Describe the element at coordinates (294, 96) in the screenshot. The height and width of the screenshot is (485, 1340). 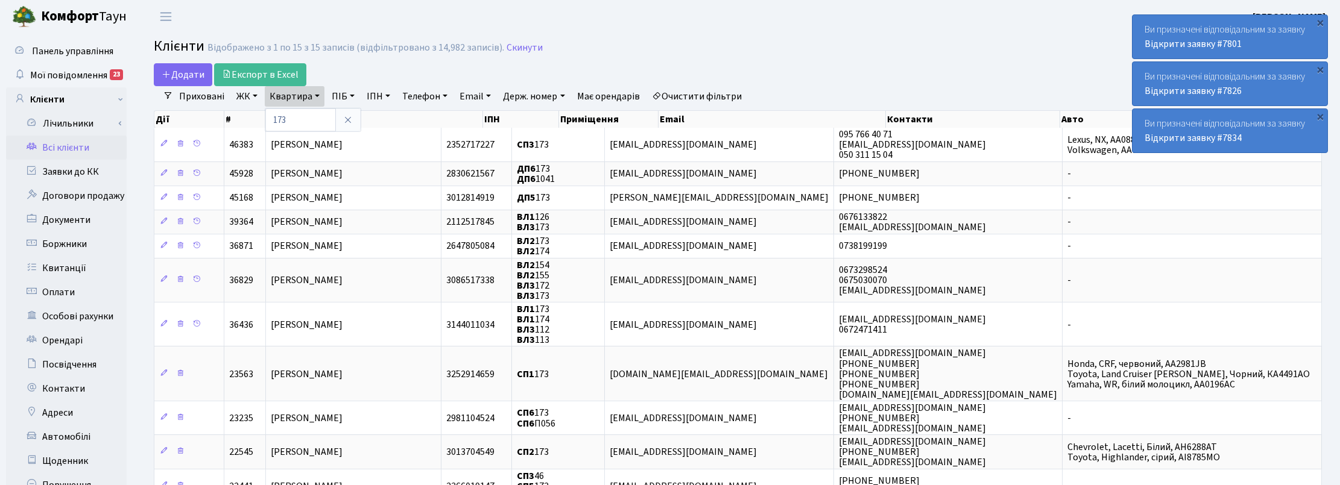
I see `a: Квартира` at that location.